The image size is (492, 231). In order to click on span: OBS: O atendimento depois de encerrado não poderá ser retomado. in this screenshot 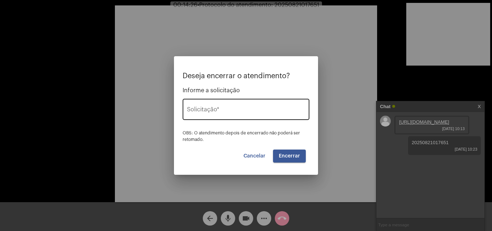, I will do `click(241, 136)`.